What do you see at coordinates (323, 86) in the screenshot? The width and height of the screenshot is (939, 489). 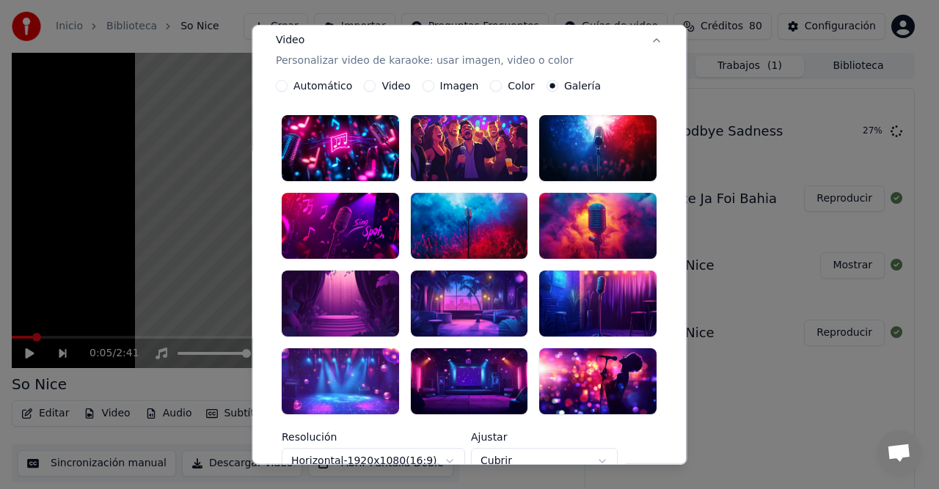 I see `label: Automático` at bounding box center [323, 86].